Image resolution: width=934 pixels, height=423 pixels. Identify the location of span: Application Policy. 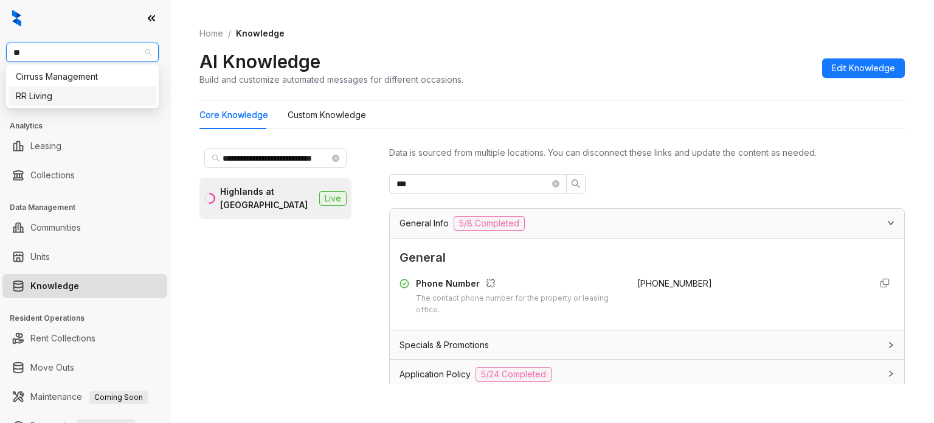
(435, 374).